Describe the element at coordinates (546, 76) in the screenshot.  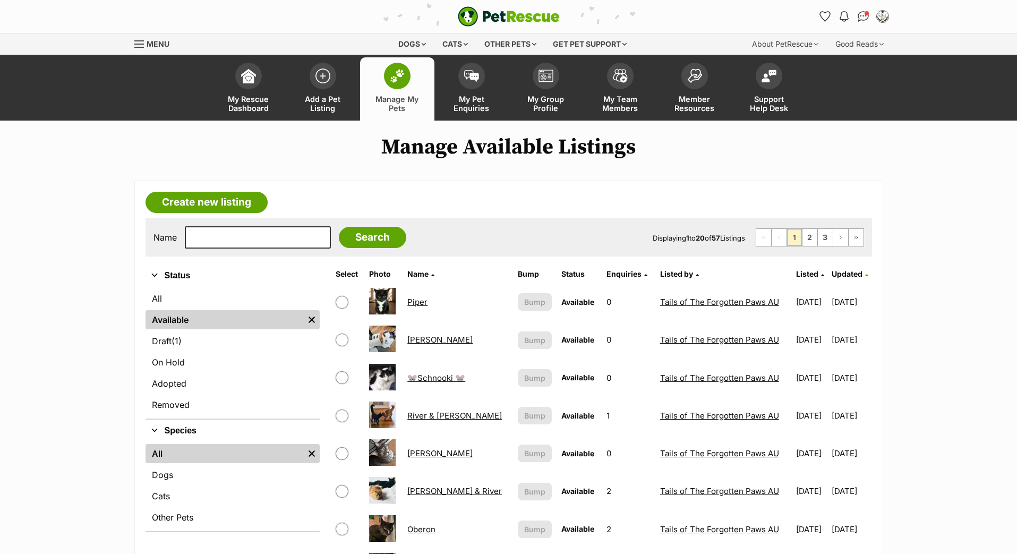
I see `img: group-profile-icon-3fa3cf56718a62981997c0bc7e787c4b2cf8bcc04b72c1350f741eb67cf2f40e.svg` at that location.